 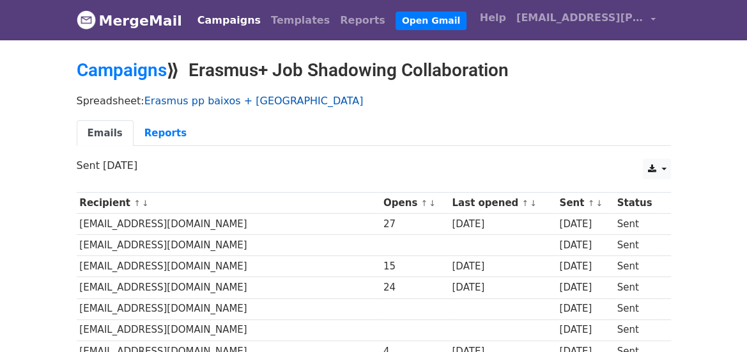 What do you see at coordinates (414, 203) in the screenshot?
I see `th: Opens` at bounding box center [414, 203].